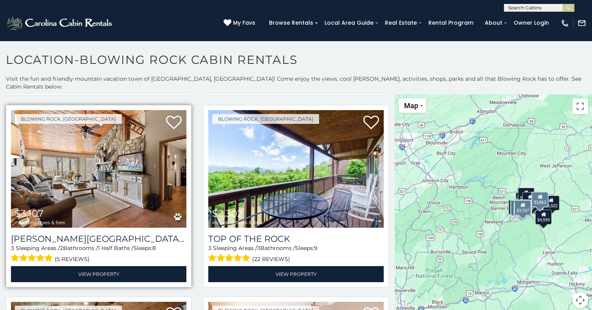 Image resolution: width=592 pixels, height=310 pixels. What do you see at coordinates (99, 169) in the screenshot?
I see `a: Laurel Ridge Lodge at Blowing Rock $3,107 including taxes & fees` at bounding box center [99, 169].